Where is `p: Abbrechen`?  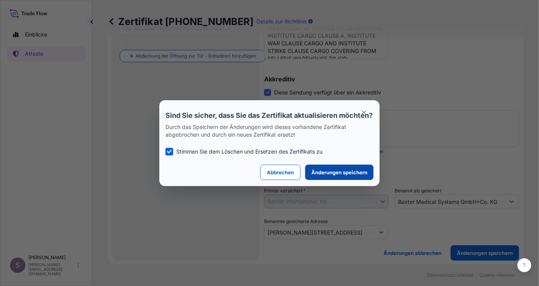 p: Abbrechen is located at coordinates (280, 172).